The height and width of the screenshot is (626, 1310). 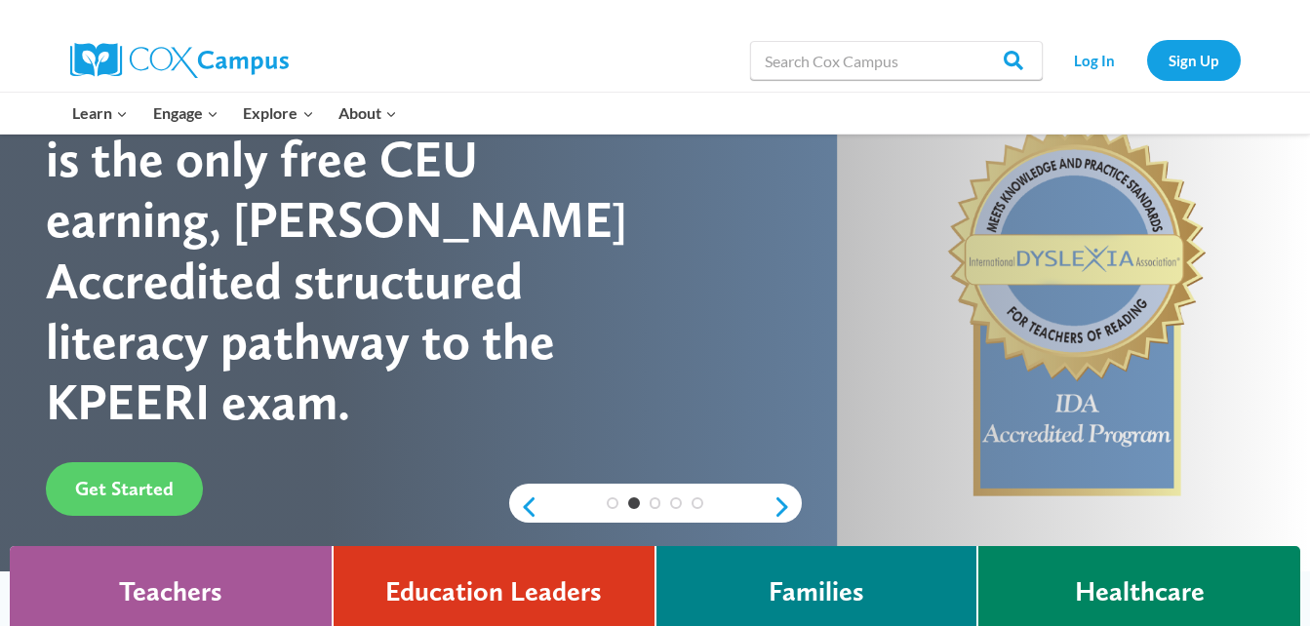 What do you see at coordinates (235, 113) in the screenshot?
I see `nav: Primary Navigation` at bounding box center [235, 113].